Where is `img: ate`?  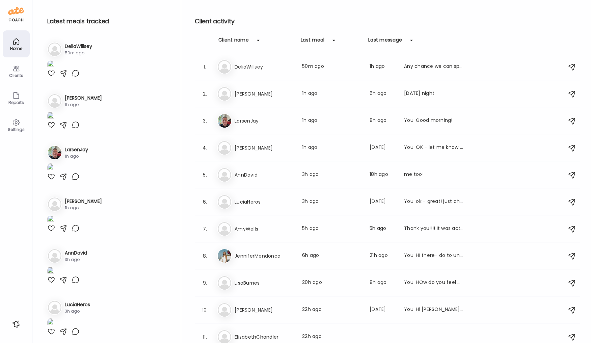 img: ate is located at coordinates (16, 11).